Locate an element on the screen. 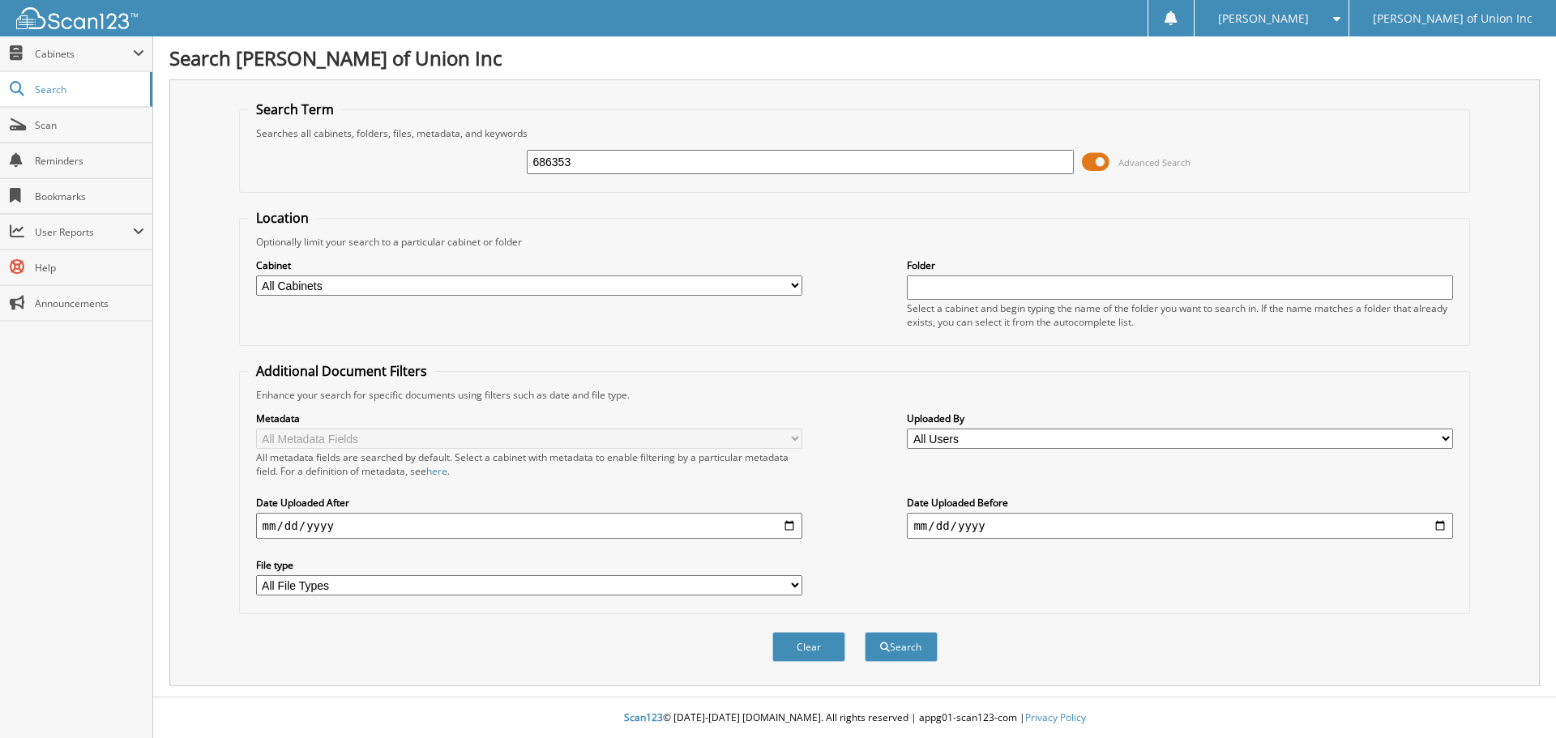  img: scan123-logo-white.svg is located at coordinates (77, 18).